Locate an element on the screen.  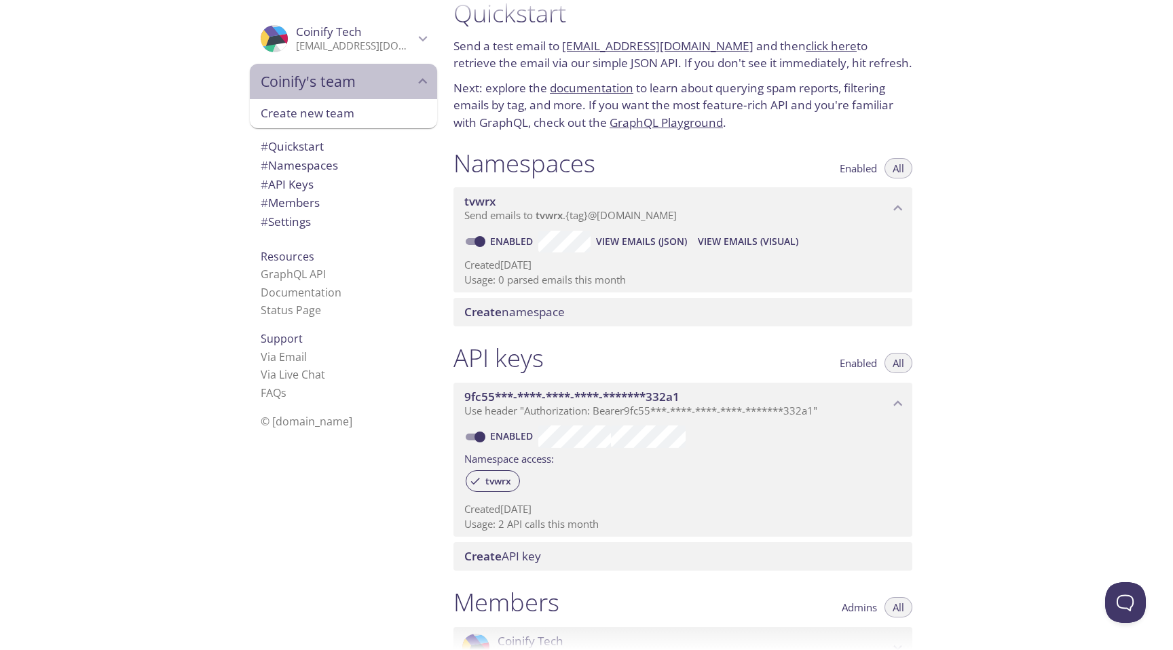
p: Usage: 2 API calls this month is located at coordinates (683, 524).